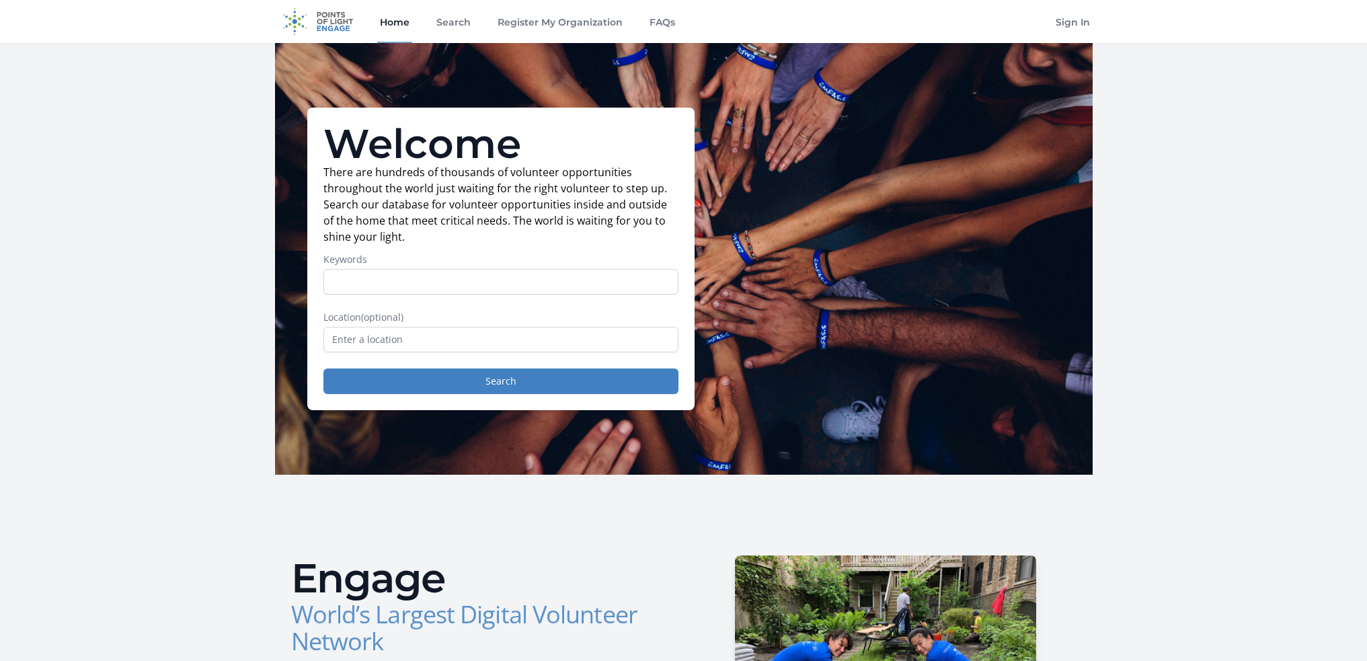  Describe the element at coordinates (501, 260) in the screenshot. I see `label: Keywords` at that location.